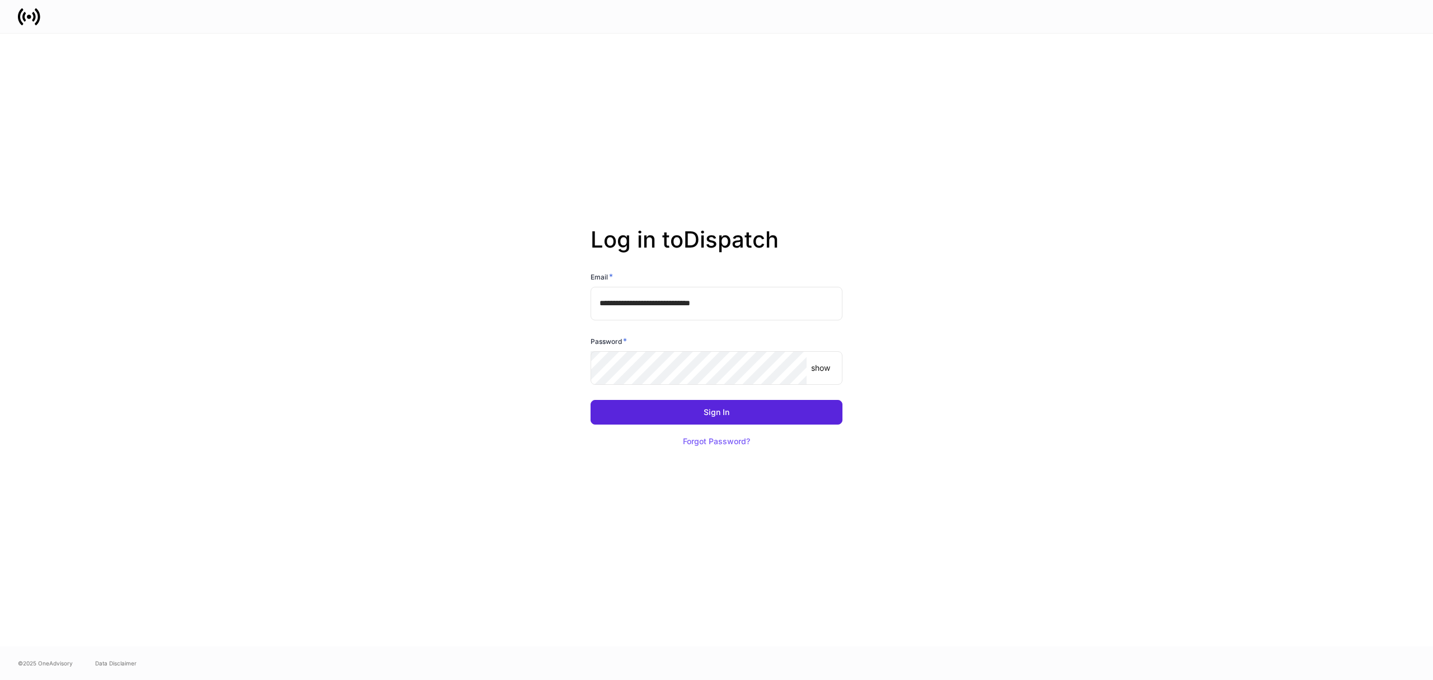  Describe the element at coordinates (717, 441) in the screenshot. I see `div: Forgot Password?` at that location.